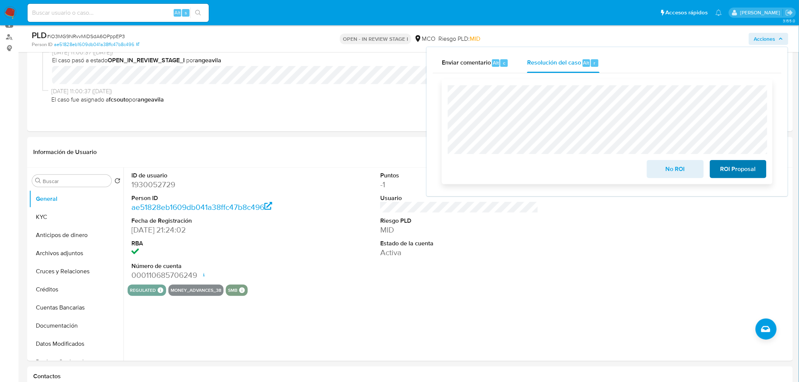 The height and width of the screenshot is (382, 799). Describe the element at coordinates (233, 290) in the screenshot. I see `button: smb` at that location.